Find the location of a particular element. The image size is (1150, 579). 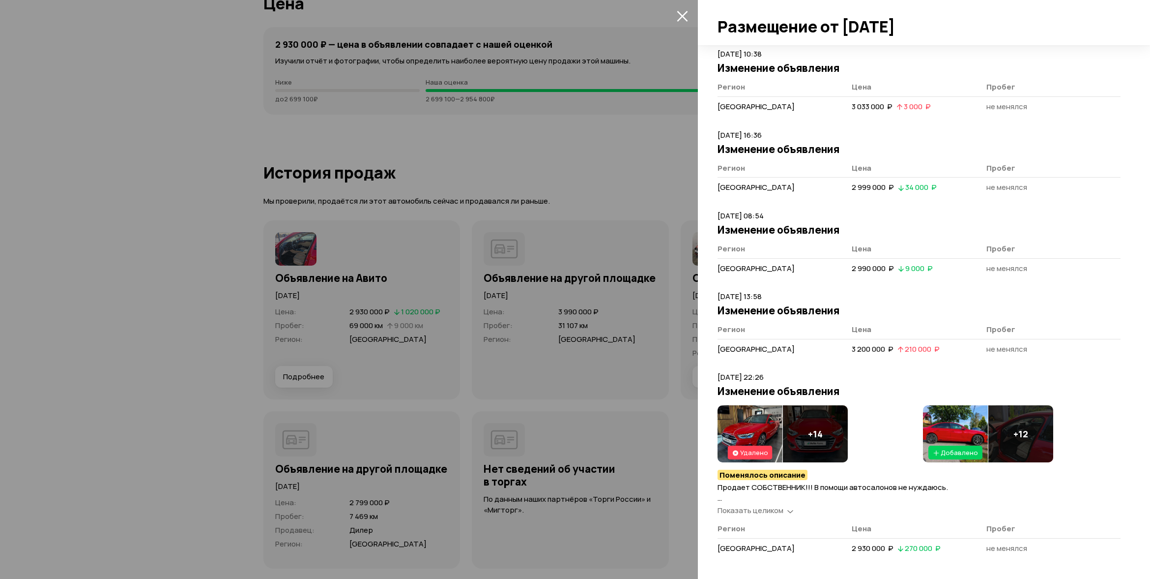

h4: + 14 is located at coordinates (816, 434).